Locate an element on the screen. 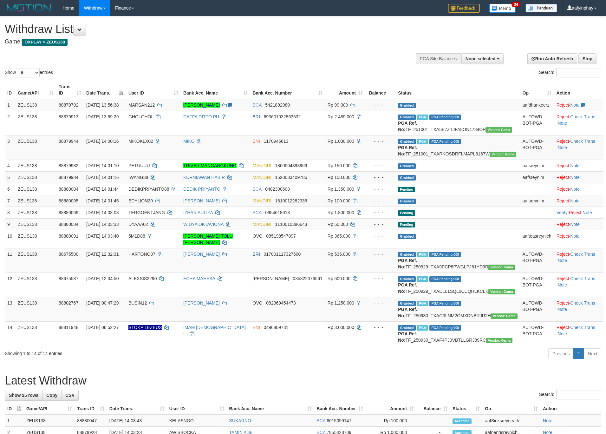 The height and width of the screenshot is (434, 606). th: Status: activate to sort column ascending is located at coordinates (466, 408).